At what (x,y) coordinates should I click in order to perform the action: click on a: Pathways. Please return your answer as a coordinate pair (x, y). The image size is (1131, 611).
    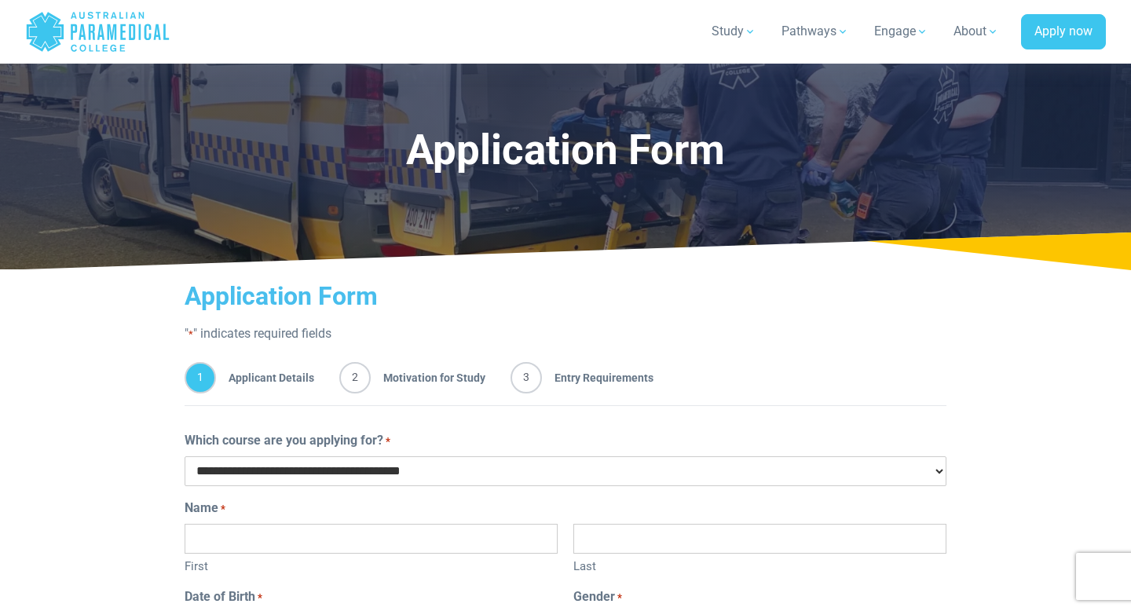
    Looking at the image, I should click on (815, 31).